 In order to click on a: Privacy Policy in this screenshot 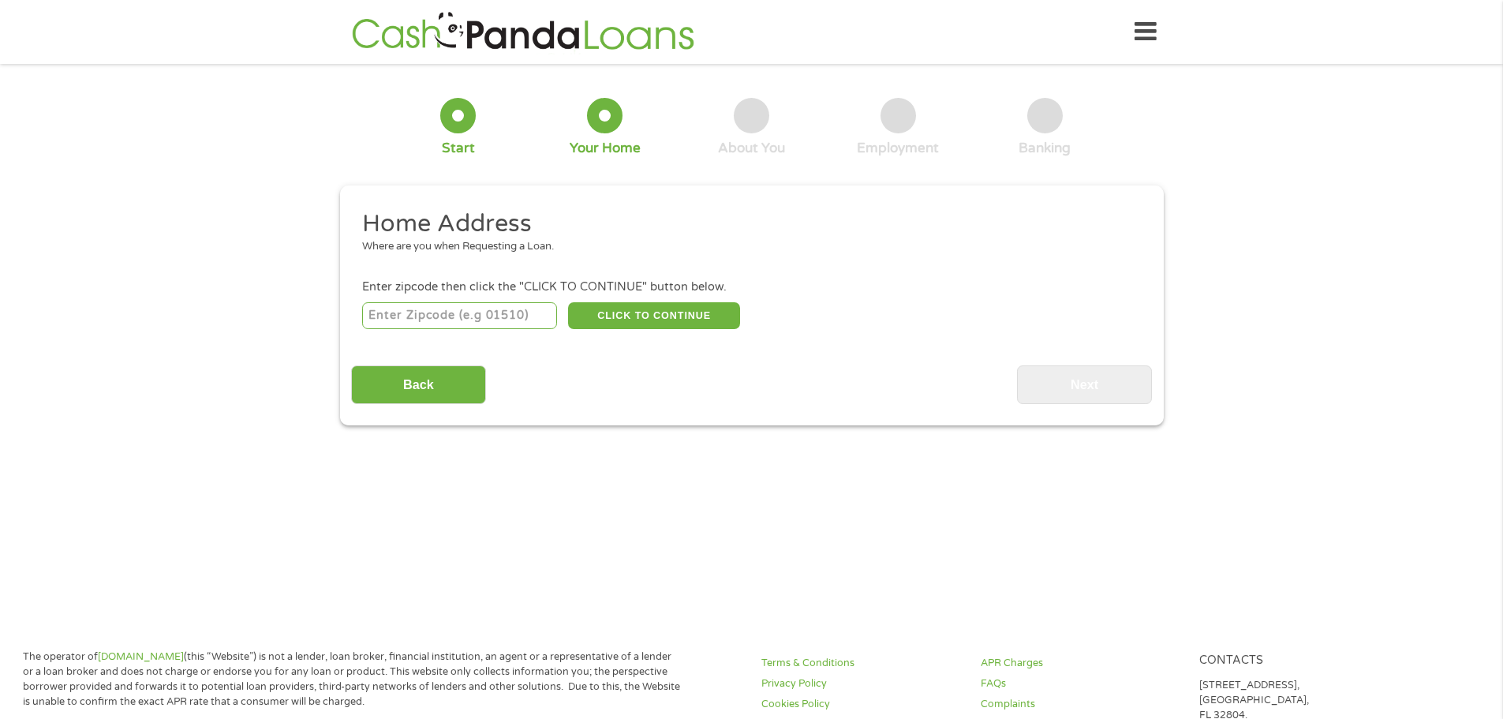, I will do `click(862, 683)`.